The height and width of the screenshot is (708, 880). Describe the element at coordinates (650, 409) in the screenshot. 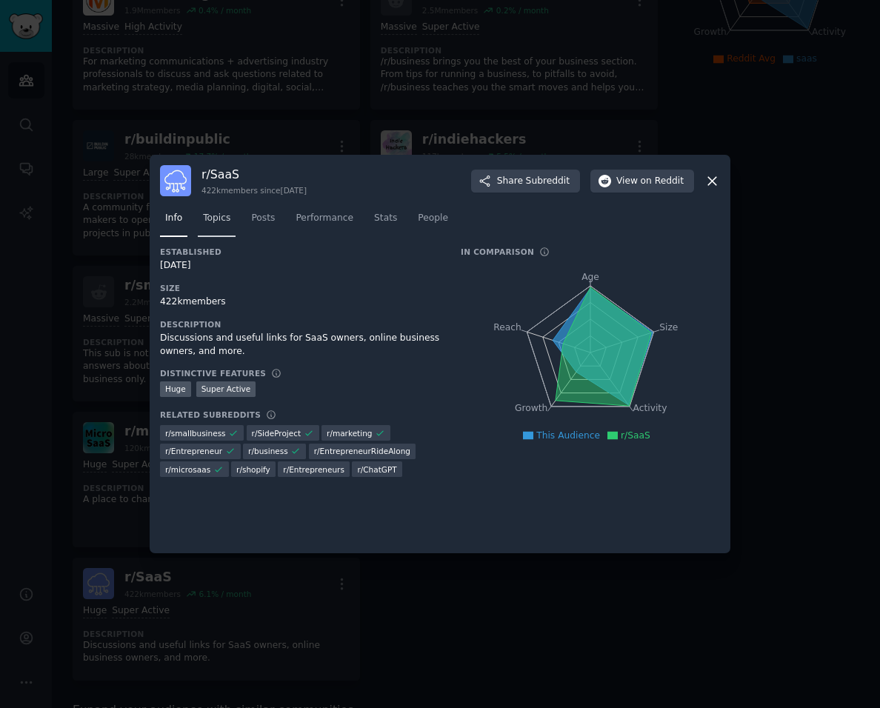

I see `tspan: Activity` at that location.